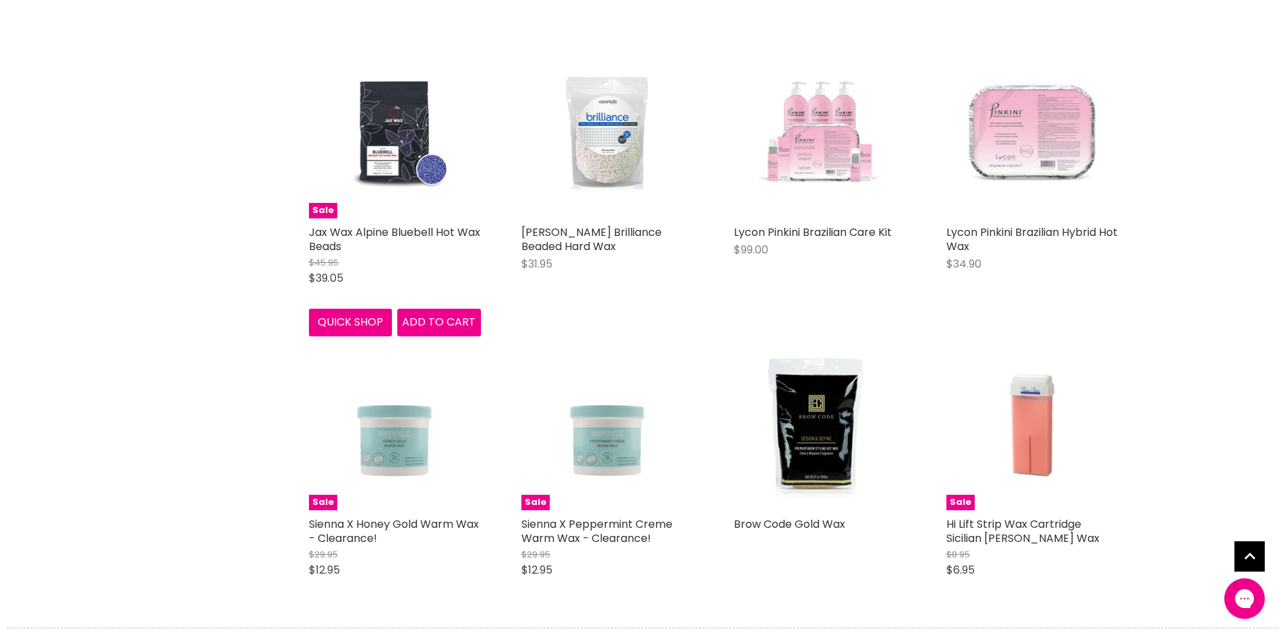  What do you see at coordinates (1032, 132) in the screenshot?
I see `img: Lycon Pinkini Brazilian Hybrid Hot Wax` at bounding box center [1032, 132].